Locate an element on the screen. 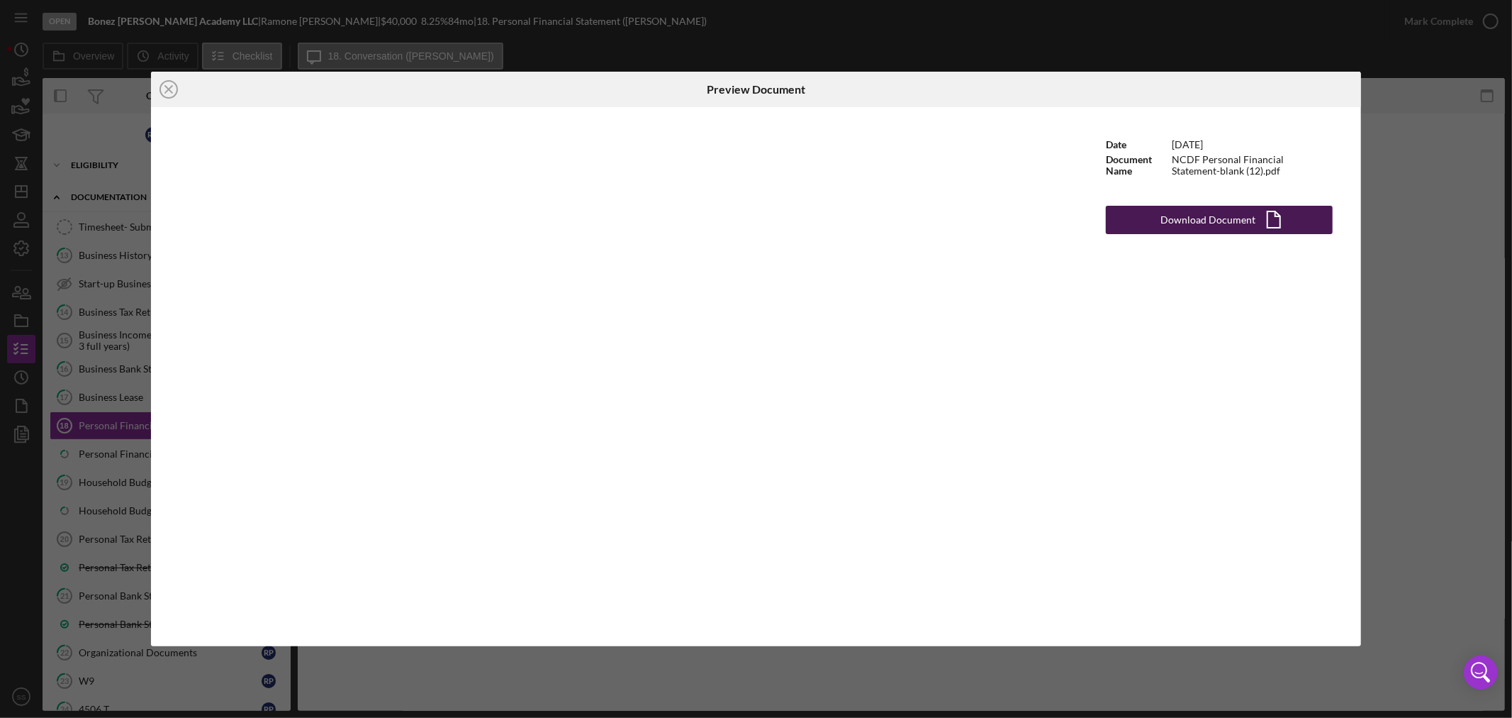 This screenshot has height=718, width=1512. b: Document Name is located at coordinates (1130, 165).